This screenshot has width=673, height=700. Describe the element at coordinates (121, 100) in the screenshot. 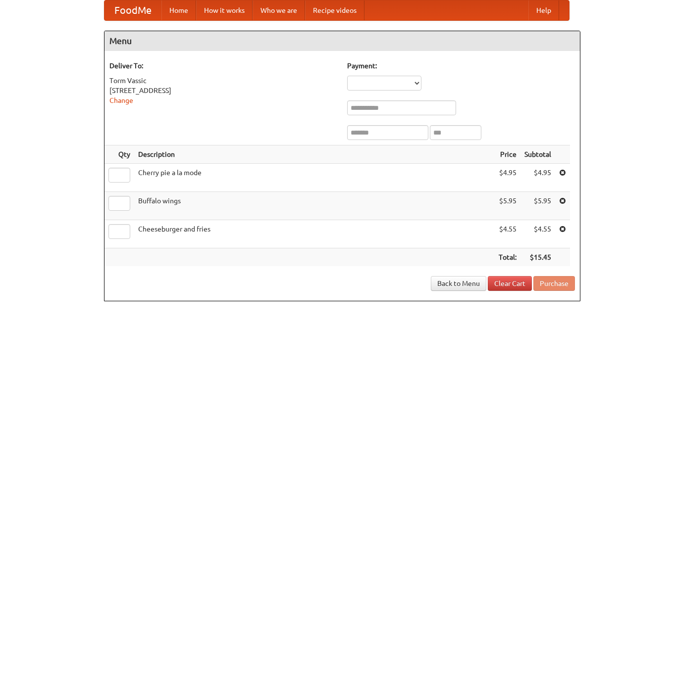

I see `a: Change` at that location.